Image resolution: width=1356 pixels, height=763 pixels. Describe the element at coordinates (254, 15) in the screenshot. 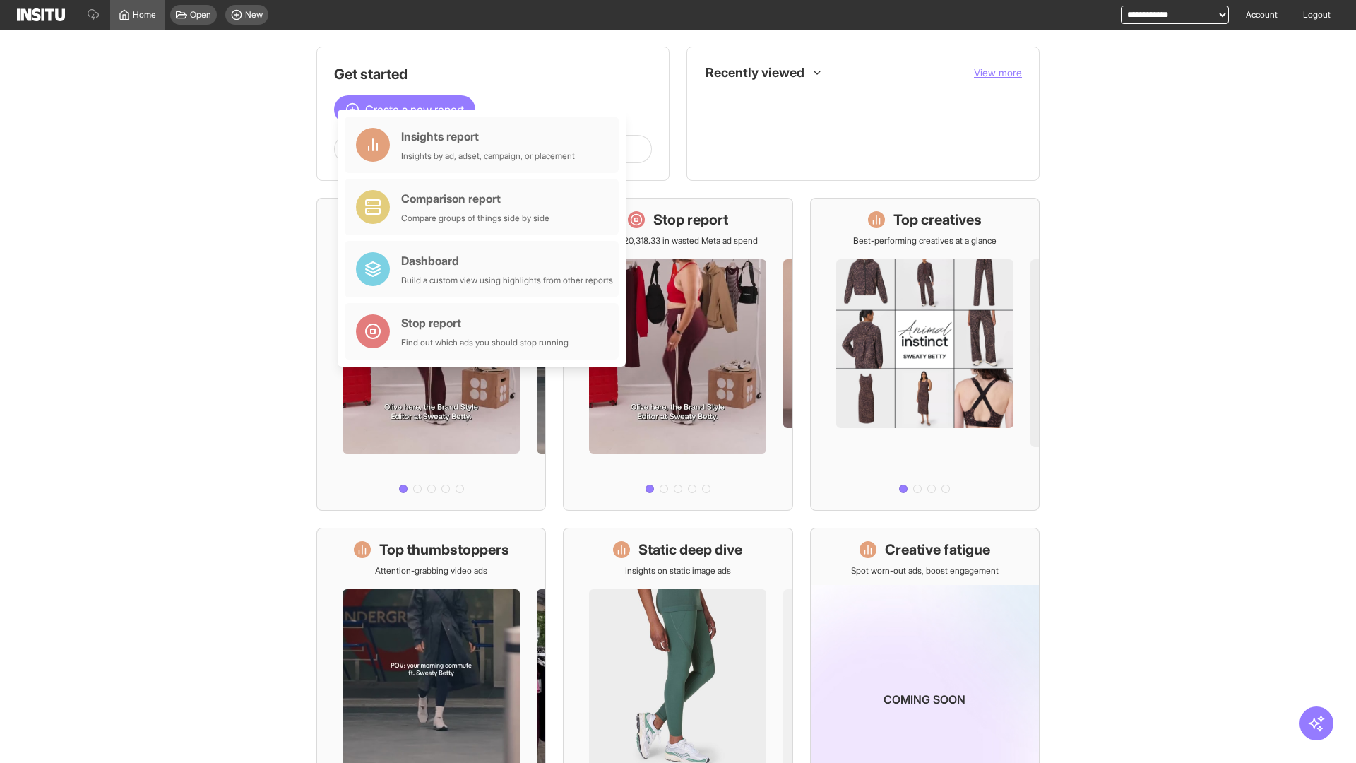

I see `span: New` at that location.